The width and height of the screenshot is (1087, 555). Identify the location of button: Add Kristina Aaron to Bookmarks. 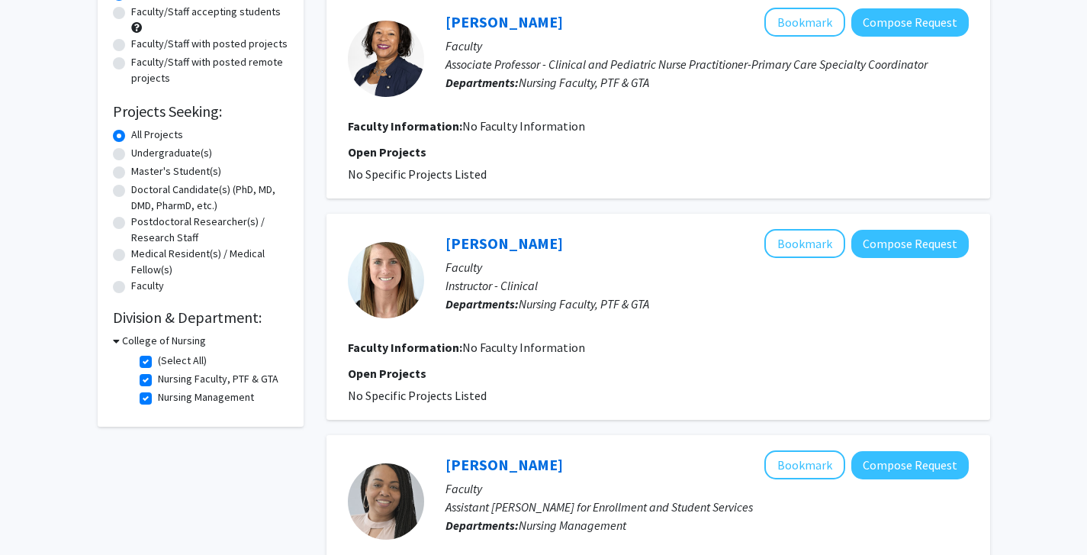
(805, 465).